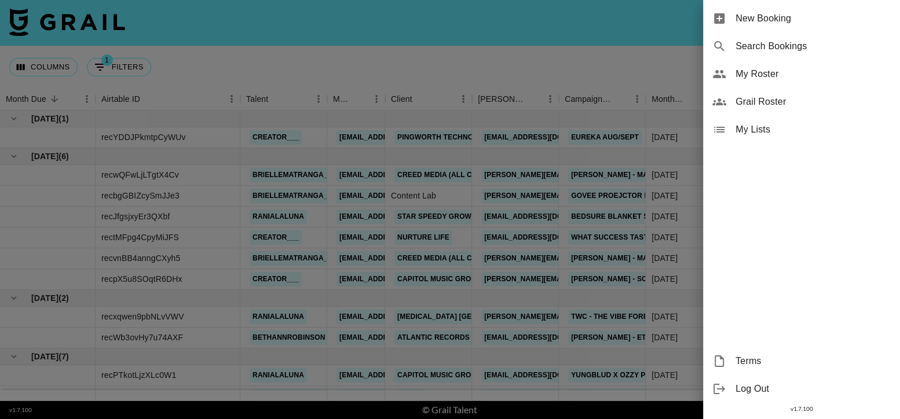 The width and height of the screenshot is (900, 419). I want to click on div: My Lists, so click(802, 130).